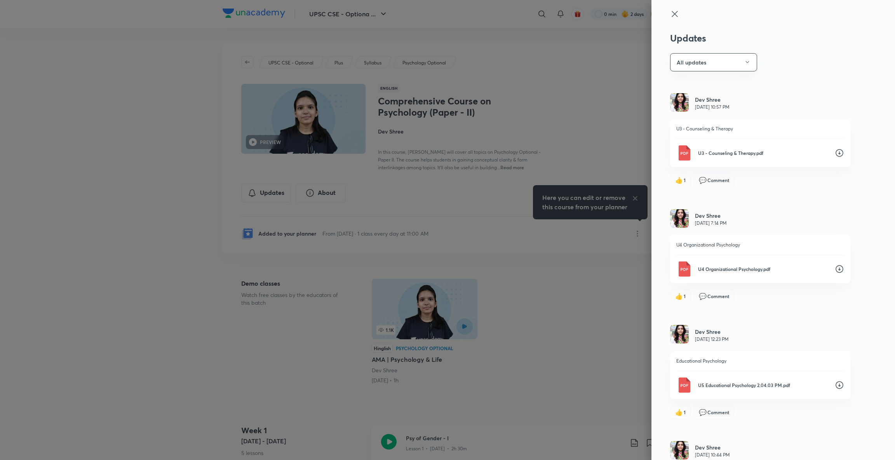  What do you see at coordinates (760, 361) in the screenshot?
I see `p: Educational Psychology` at bounding box center [760, 361].